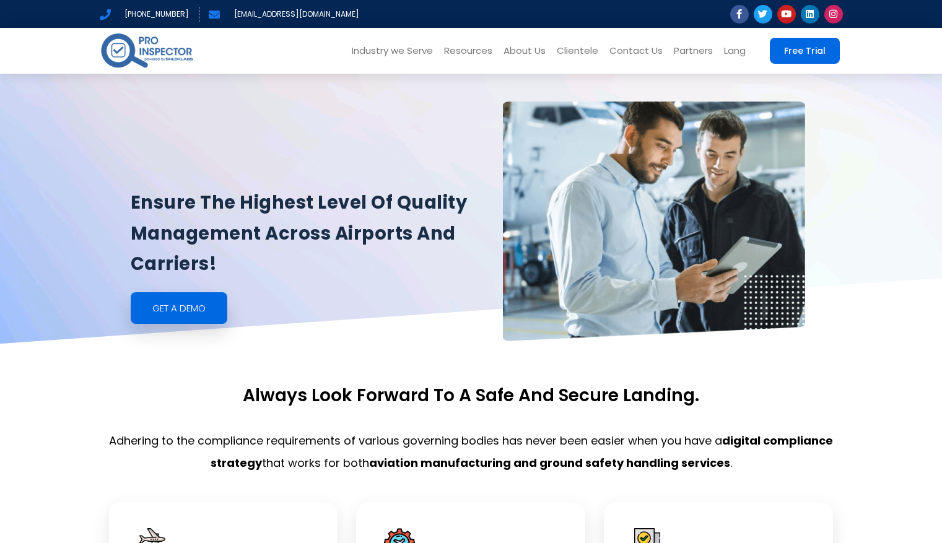 The height and width of the screenshot is (543, 942). What do you see at coordinates (693, 51) in the screenshot?
I see `a: Partners` at bounding box center [693, 51].